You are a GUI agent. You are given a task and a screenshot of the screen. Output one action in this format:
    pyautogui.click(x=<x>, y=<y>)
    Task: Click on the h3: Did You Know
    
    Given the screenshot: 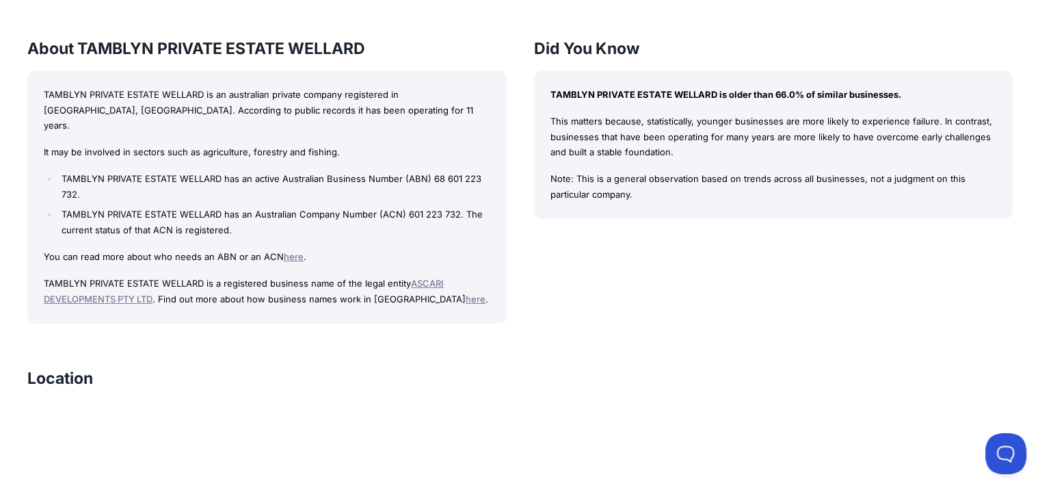 What is the action you would take?
    pyautogui.click(x=774, y=49)
    